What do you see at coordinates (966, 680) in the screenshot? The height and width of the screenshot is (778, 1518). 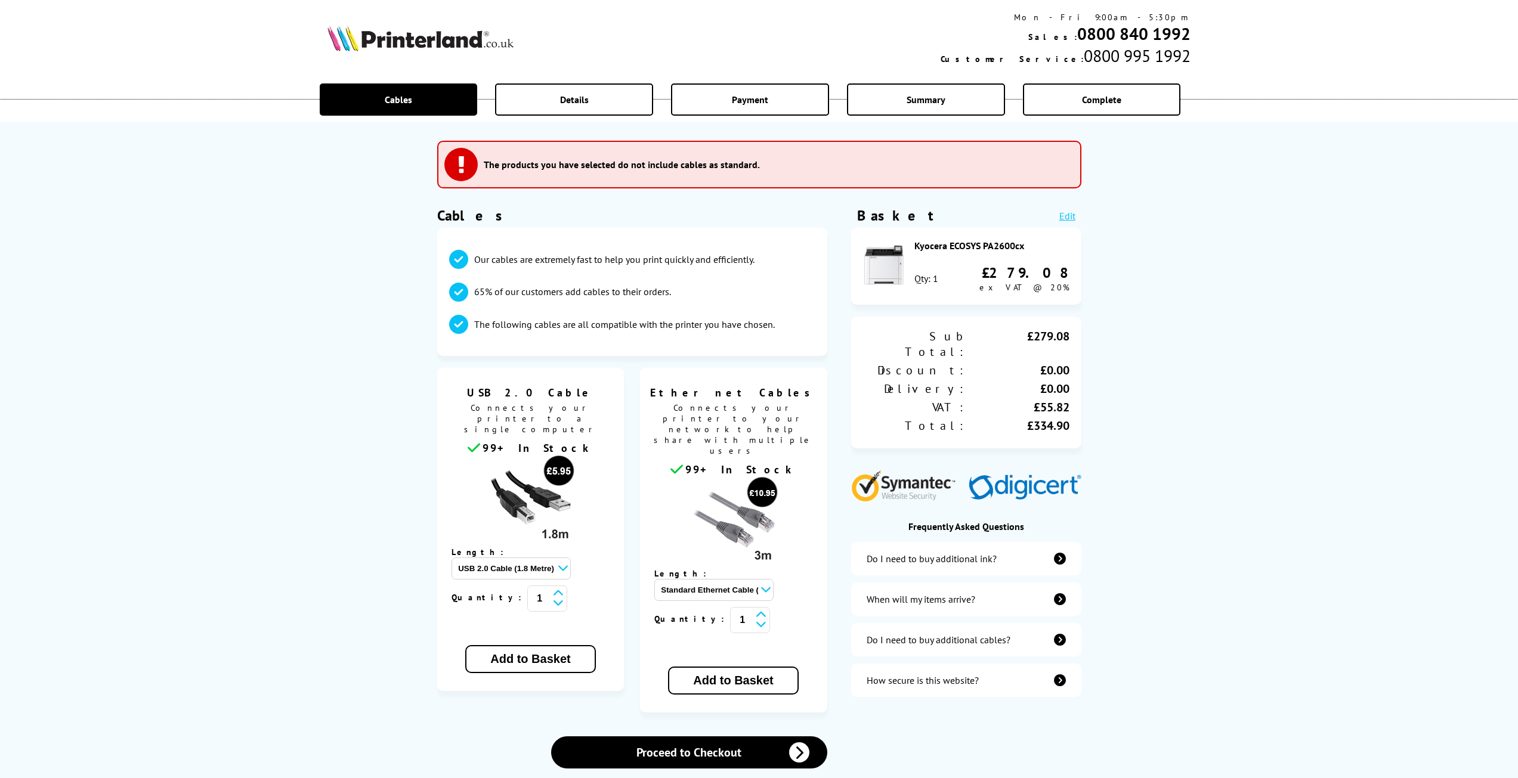 I see `a: secure-website` at bounding box center [966, 680].